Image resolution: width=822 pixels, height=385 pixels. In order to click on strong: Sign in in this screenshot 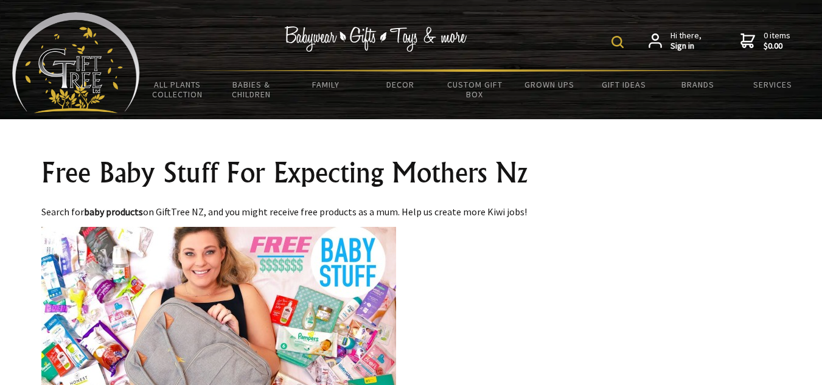, I will do `click(686, 46)`.